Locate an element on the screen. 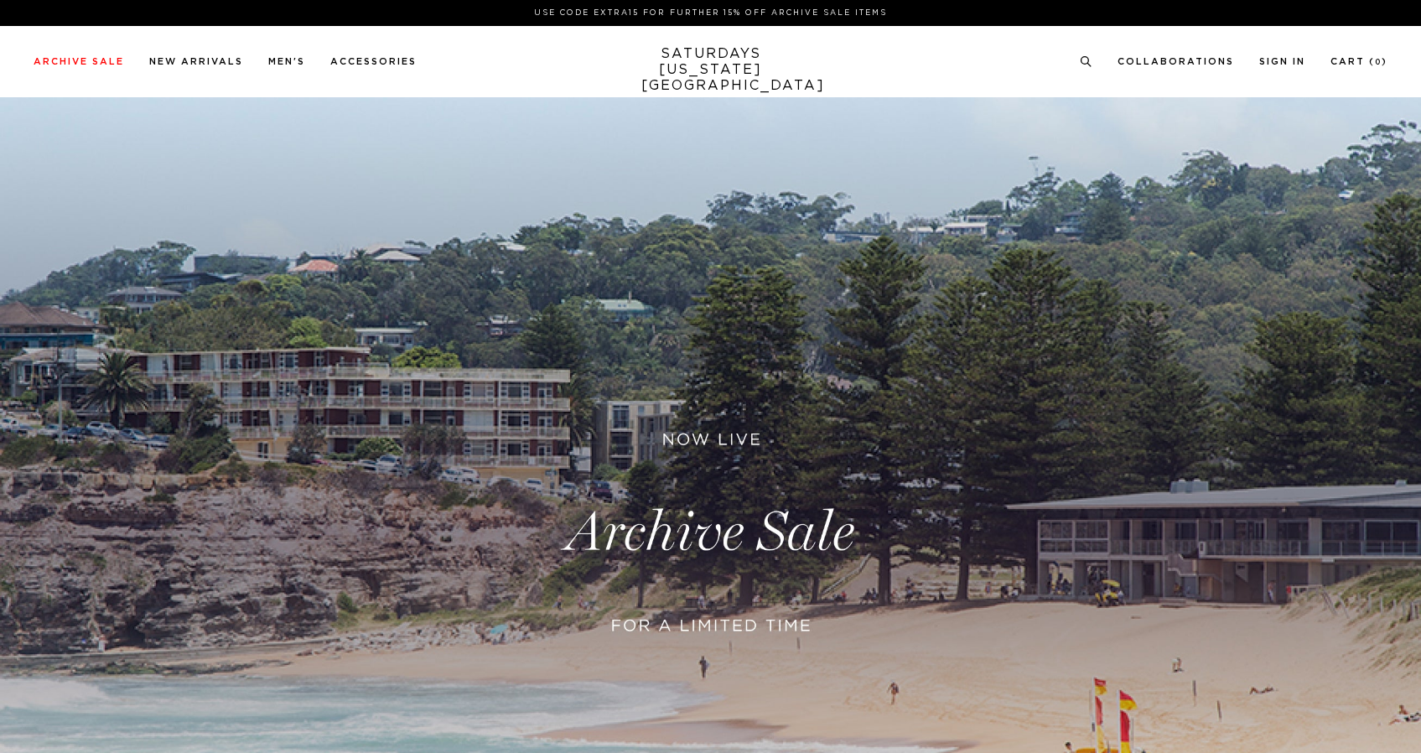  small: 0 is located at coordinates (1378, 62).